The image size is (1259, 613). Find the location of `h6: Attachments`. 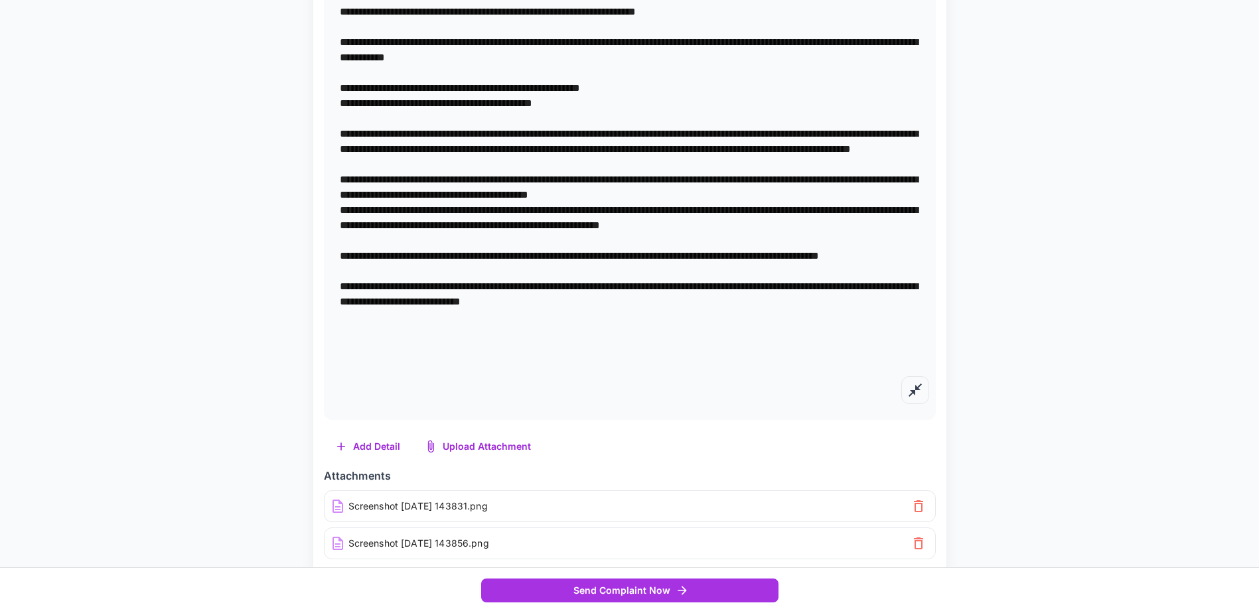

h6: Attachments is located at coordinates (630, 476).